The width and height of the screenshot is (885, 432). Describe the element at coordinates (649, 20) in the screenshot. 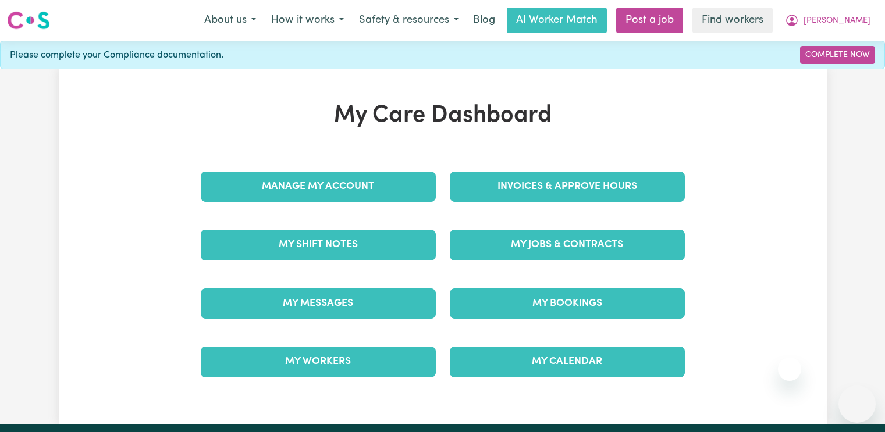

I see `a: Post a job` at that location.